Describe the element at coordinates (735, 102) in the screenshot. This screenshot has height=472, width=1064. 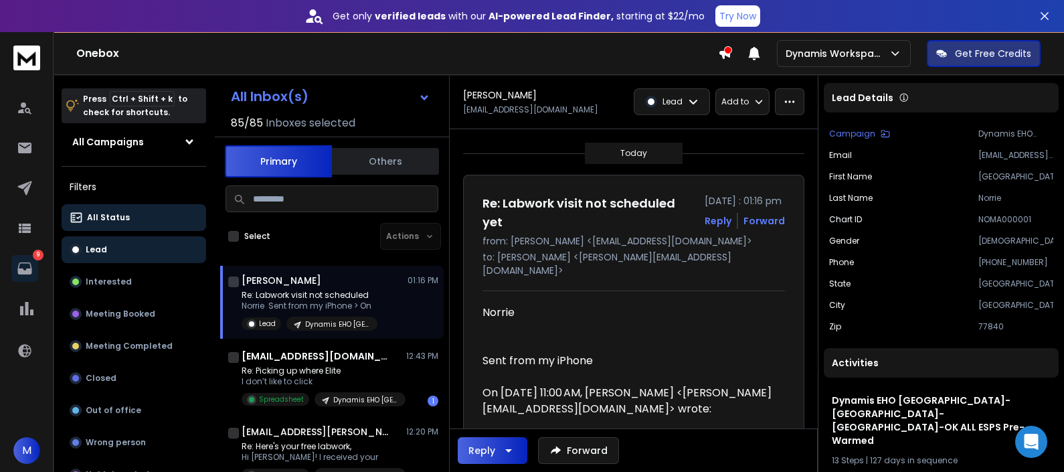
I see `p: Add to` at that location.